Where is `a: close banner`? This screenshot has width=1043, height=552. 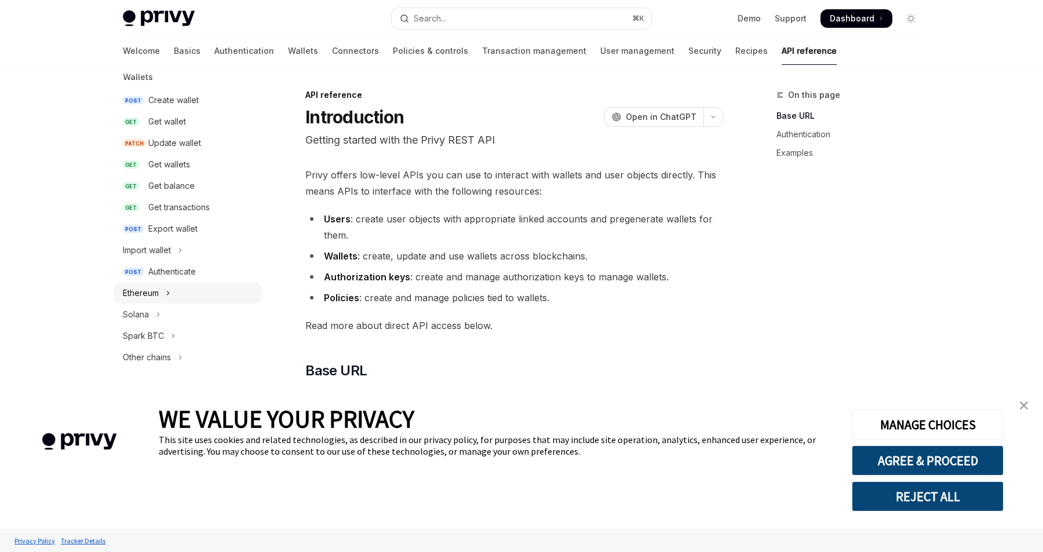 a: close banner is located at coordinates (1024, 406).